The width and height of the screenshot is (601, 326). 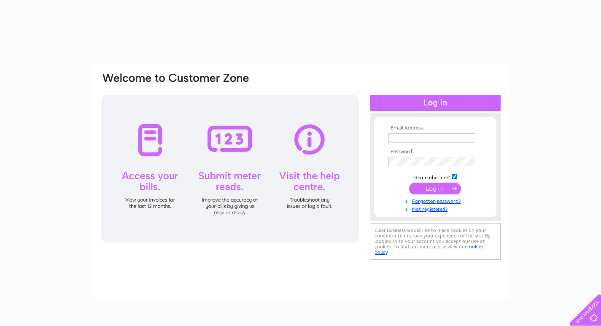 I want to click on th: Email Address:, so click(x=435, y=128).